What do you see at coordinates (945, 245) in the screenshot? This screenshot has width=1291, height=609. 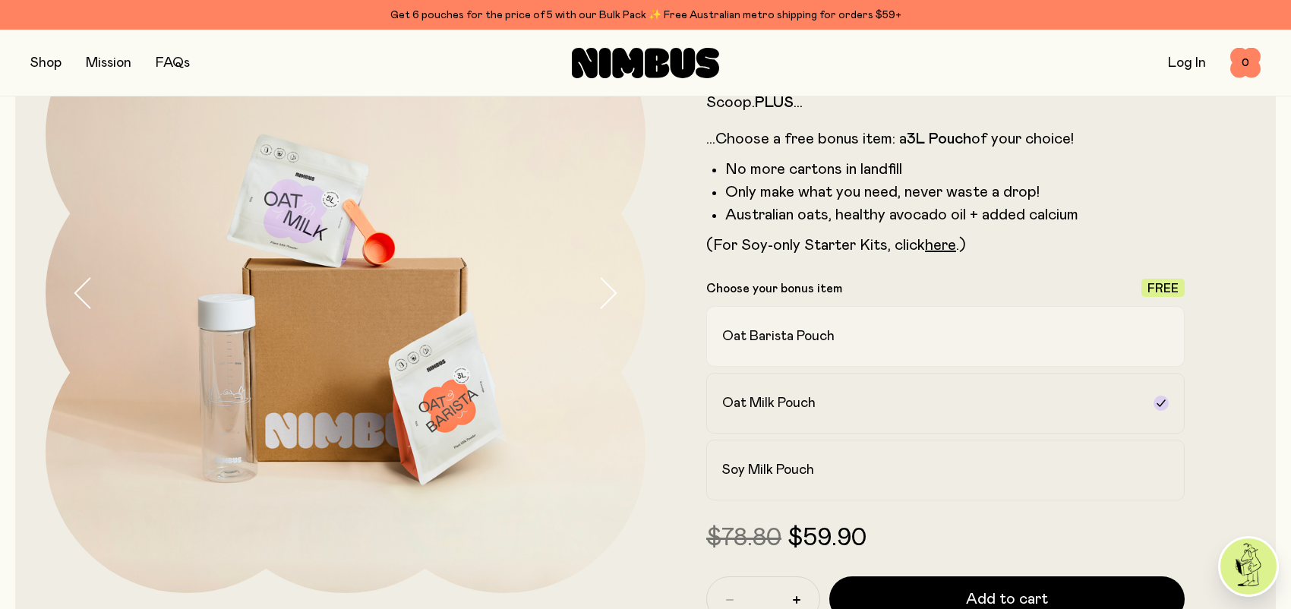 I see `p: (For Soy-only Starter Kits, click .)` at bounding box center [945, 245].